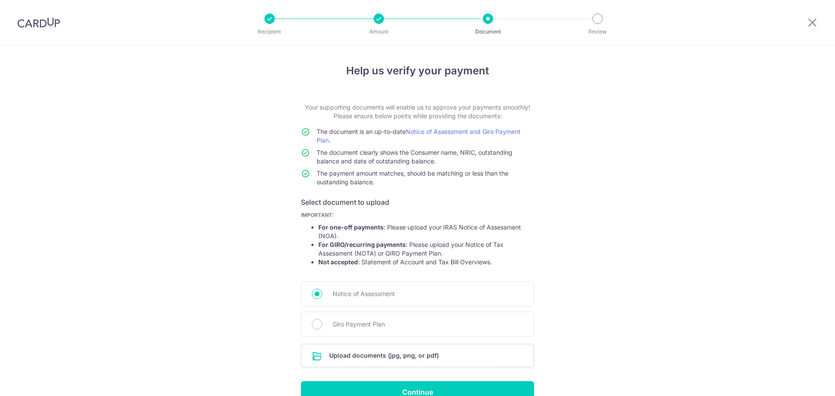 The width and height of the screenshot is (835, 396). Describe the element at coordinates (351, 227) in the screenshot. I see `strong: For one-off payments` at that location.